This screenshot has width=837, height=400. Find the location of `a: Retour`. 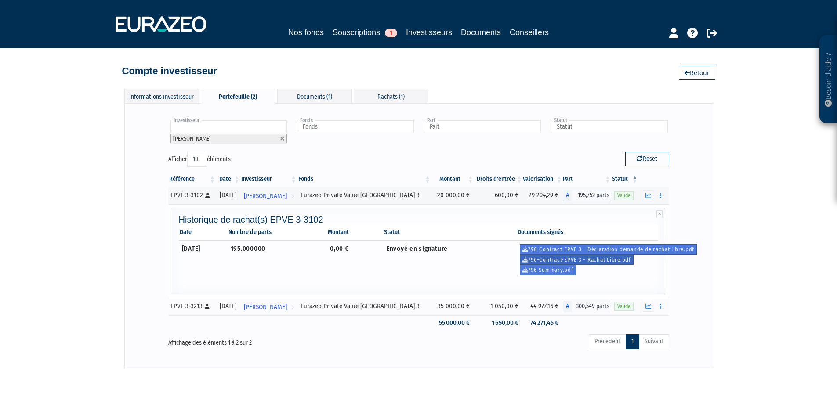

a: Retour is located at coordinates (697, 73).